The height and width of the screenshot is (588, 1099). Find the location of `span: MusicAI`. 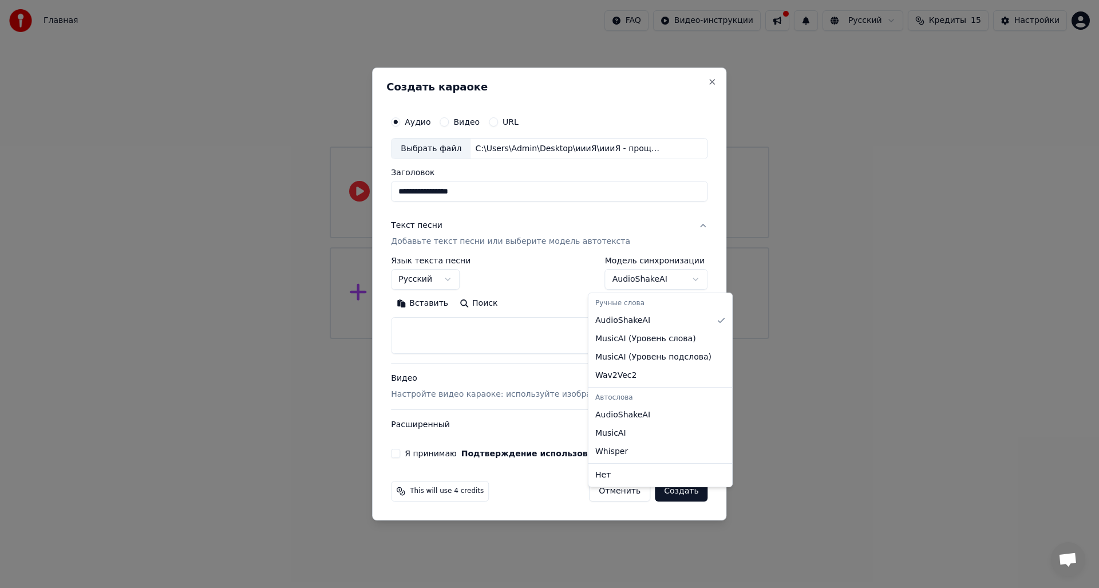

span: MusicAI is located at coordinates (611, 433).